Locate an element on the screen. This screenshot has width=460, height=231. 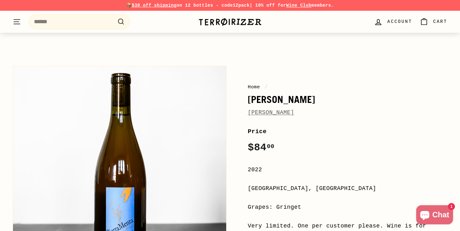
inbox-online-store-chat: Shopify online store chat is located at coordinates (435, 215).